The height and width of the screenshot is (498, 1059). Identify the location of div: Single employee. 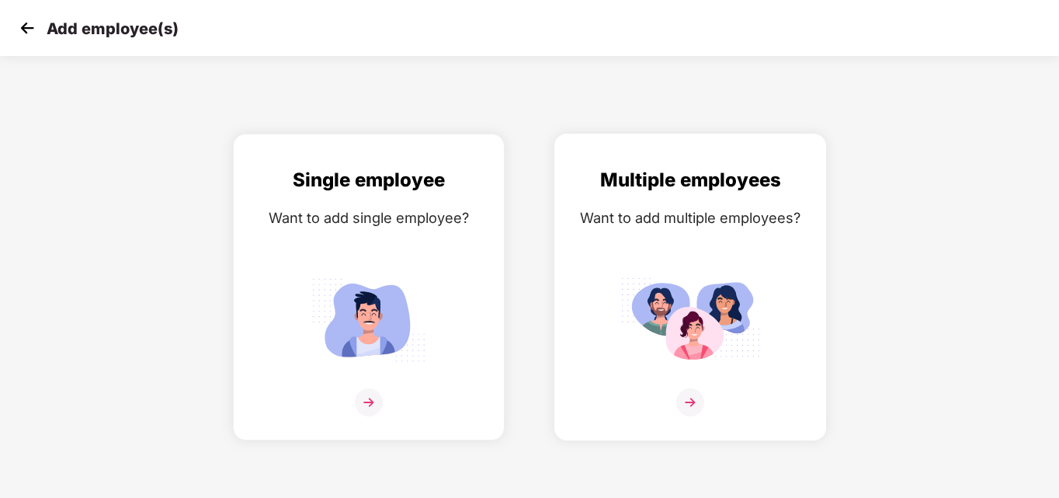
(369, 180).